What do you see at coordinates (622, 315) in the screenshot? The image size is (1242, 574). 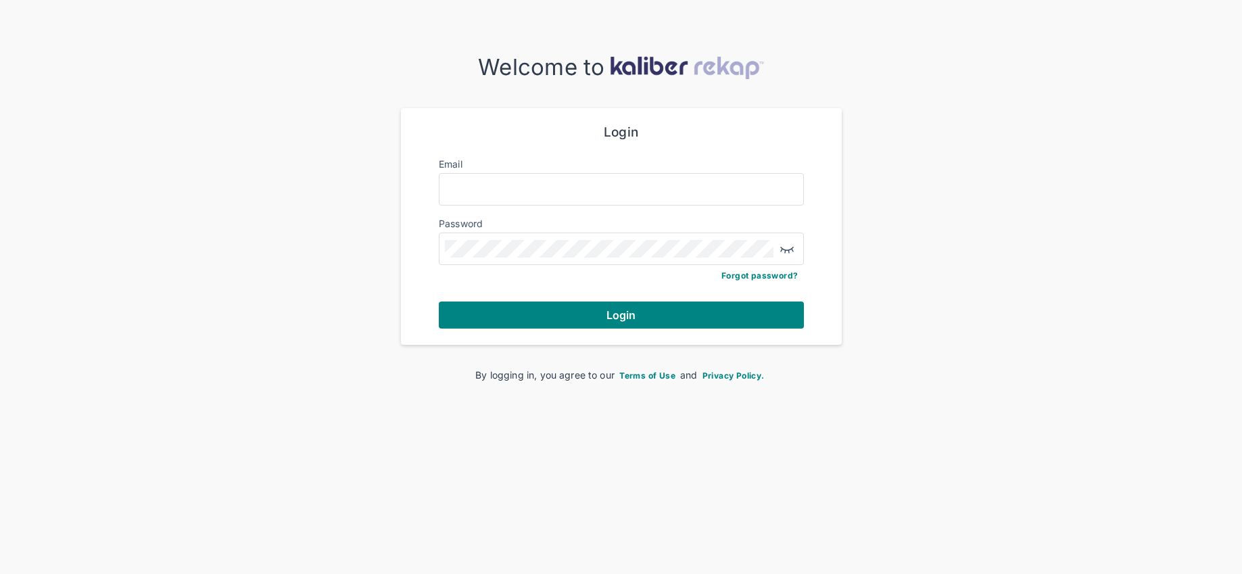 I see `button: Login` at bounding box center [622, 315].